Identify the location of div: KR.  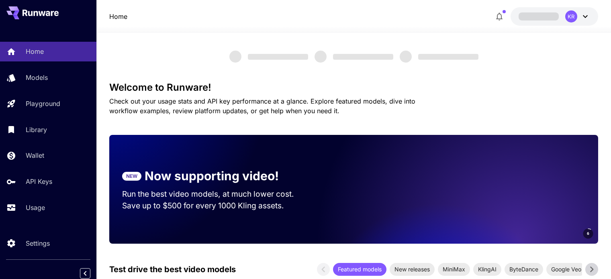
(571, 16).